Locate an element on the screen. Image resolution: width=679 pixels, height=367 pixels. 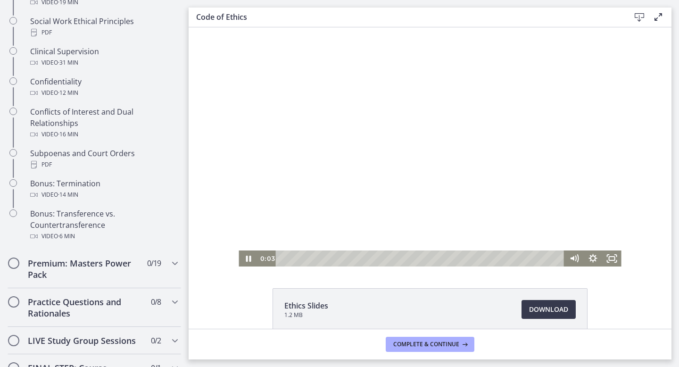
h2: Premium: Masters Power Pack is located at coordinates (85, 269).